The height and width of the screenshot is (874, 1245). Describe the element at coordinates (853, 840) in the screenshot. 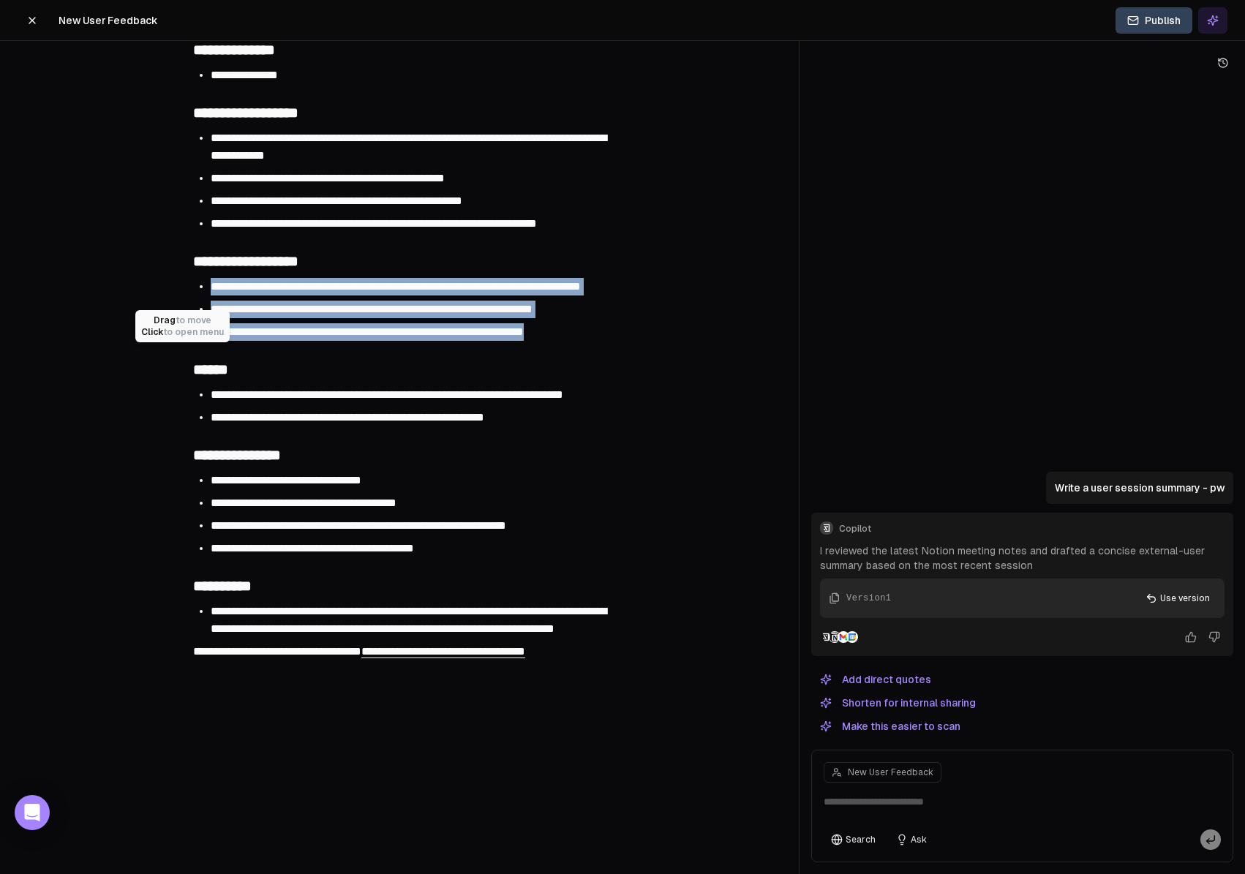

I see `button: Search` at that location.